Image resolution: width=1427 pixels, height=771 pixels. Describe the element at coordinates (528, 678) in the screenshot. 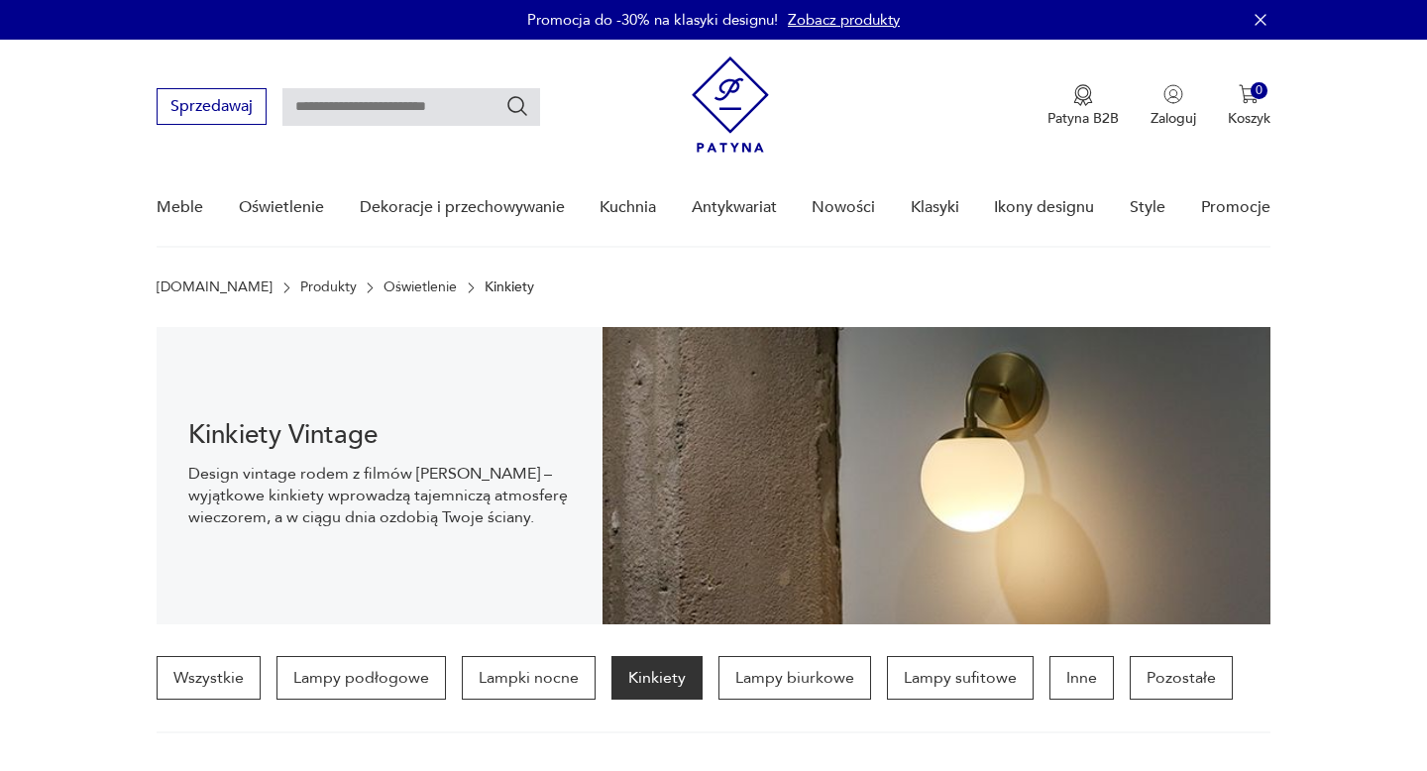

I see `p: Lampki nocne` at that location.